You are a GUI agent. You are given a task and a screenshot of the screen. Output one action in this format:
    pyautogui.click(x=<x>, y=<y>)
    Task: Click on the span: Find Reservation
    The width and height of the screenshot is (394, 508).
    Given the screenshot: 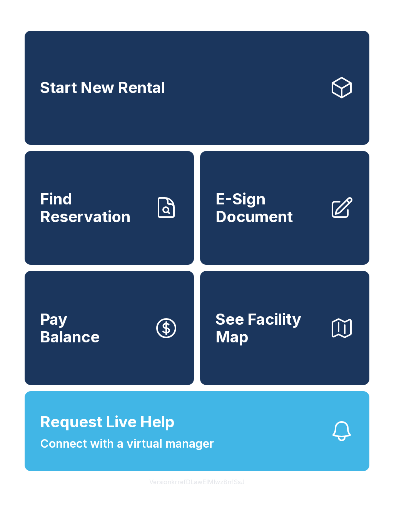 What is the action you would take?
    pyautogui.click(x=94, y=208)
    